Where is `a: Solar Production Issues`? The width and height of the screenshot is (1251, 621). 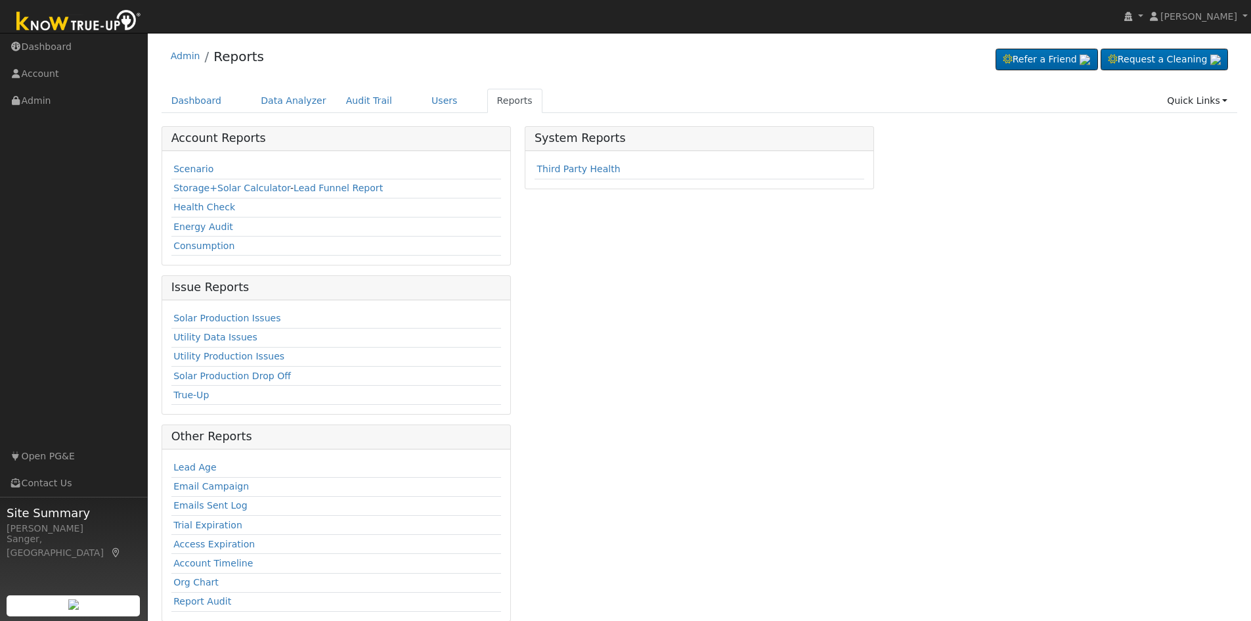 a: Solar Production Issues is located at coordinates (227, 318).